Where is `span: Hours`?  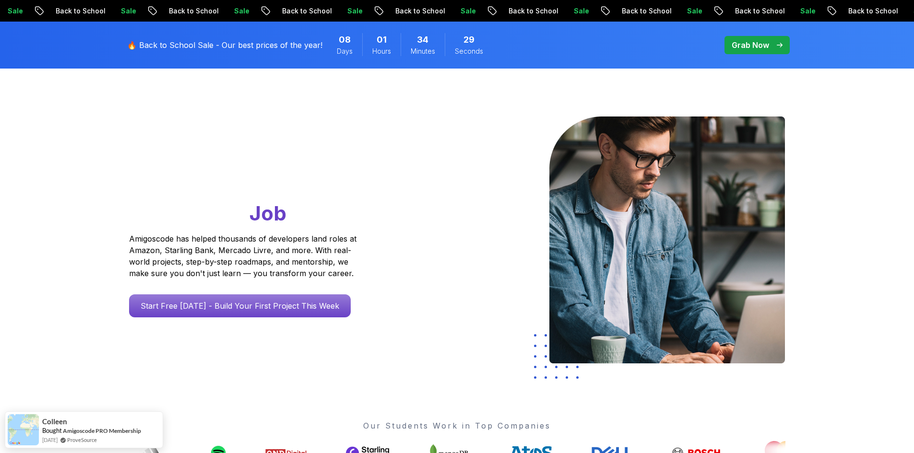
span: Hours is located at coordinates (381, 51).